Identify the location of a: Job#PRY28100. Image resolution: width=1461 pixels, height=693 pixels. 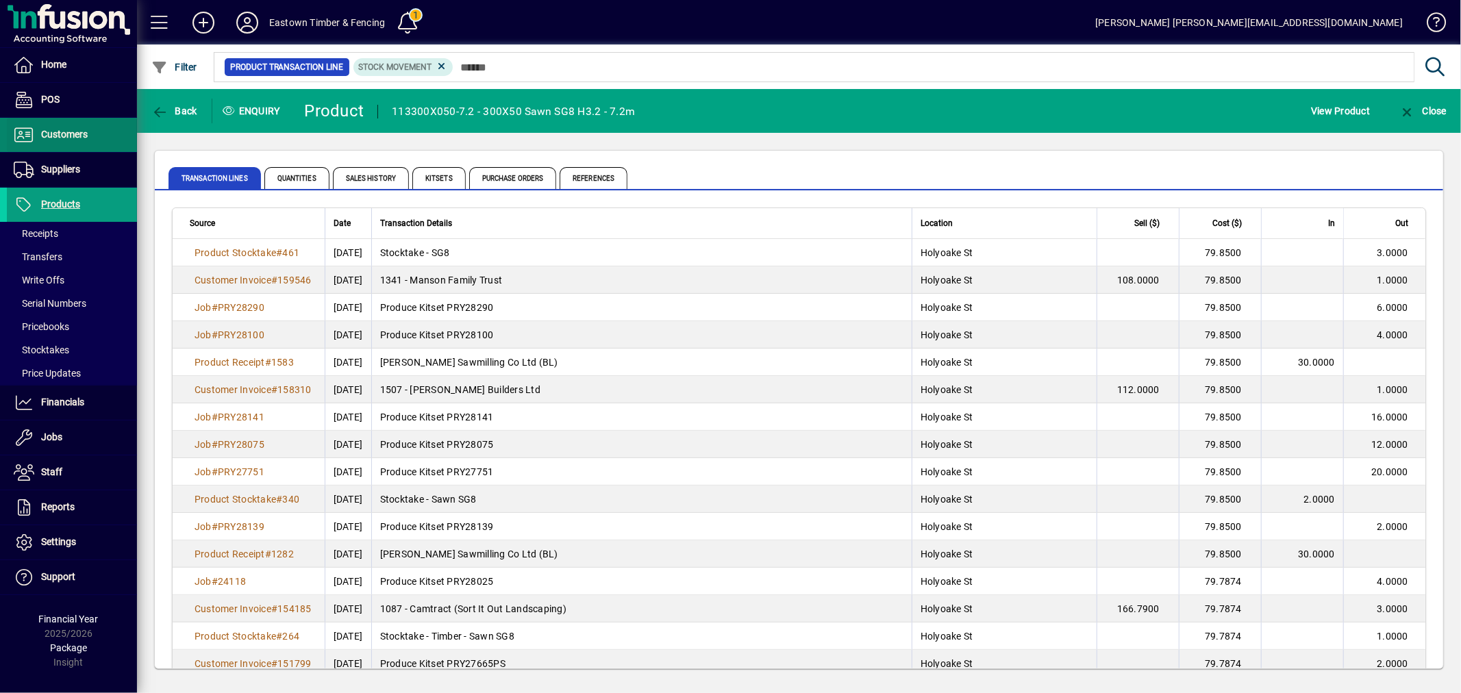
(229, 335).